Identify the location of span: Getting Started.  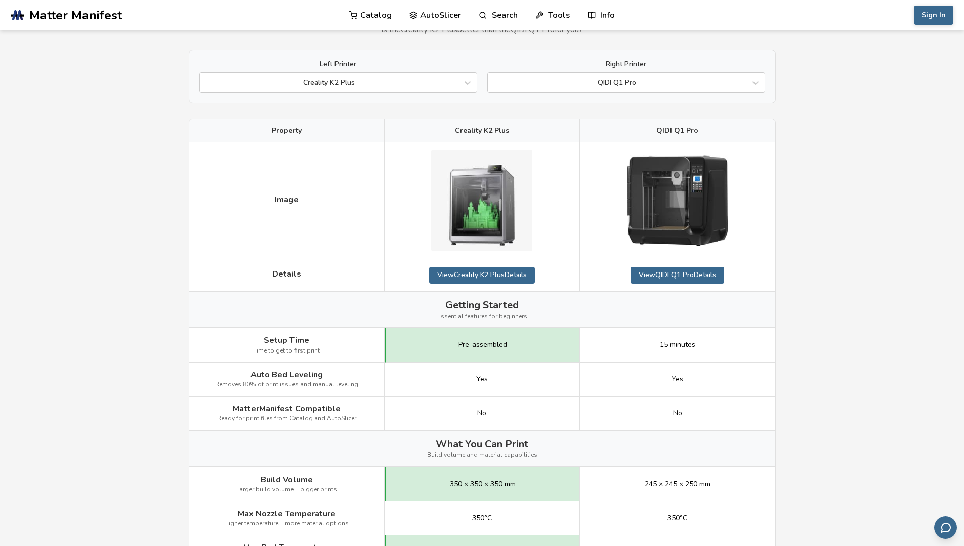
(482, 305).